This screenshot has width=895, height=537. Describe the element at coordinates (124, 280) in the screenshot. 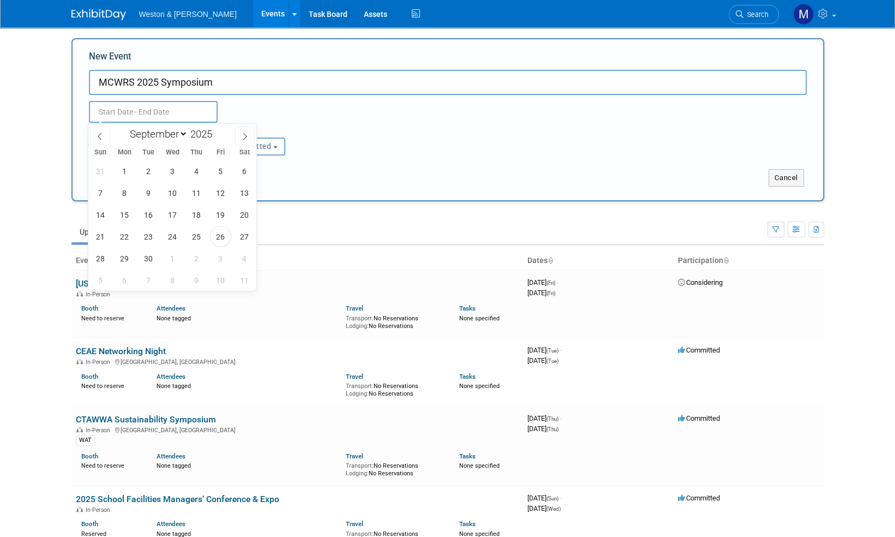

I see `span: October 6, 2025` at that location.